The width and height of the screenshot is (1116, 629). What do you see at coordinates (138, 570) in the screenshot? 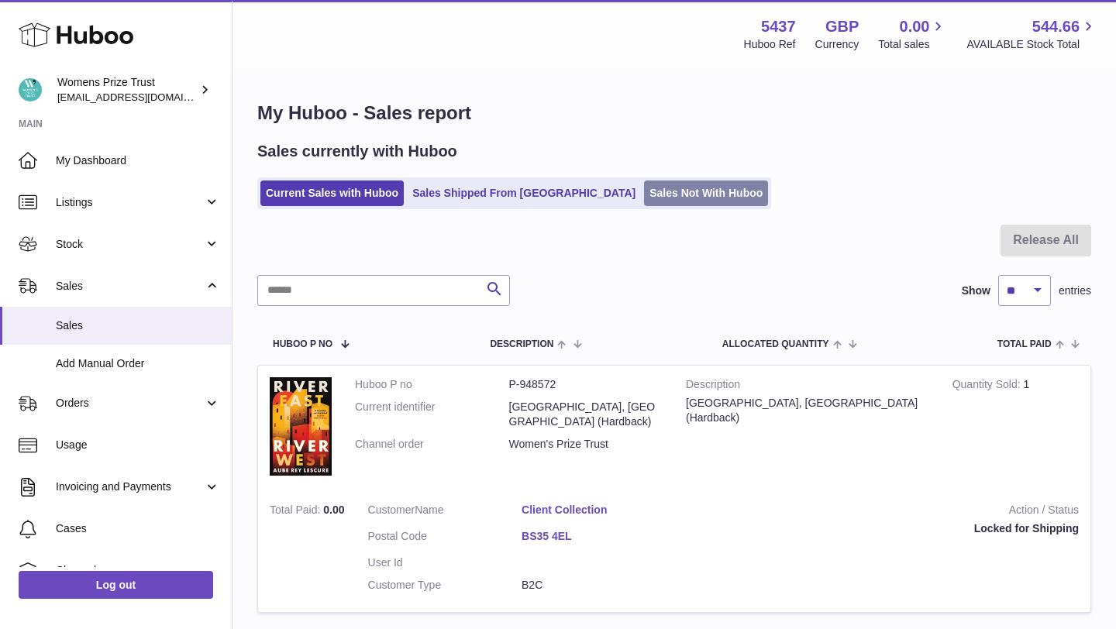
I see `span: Channels` at bounding box center [138, 570].